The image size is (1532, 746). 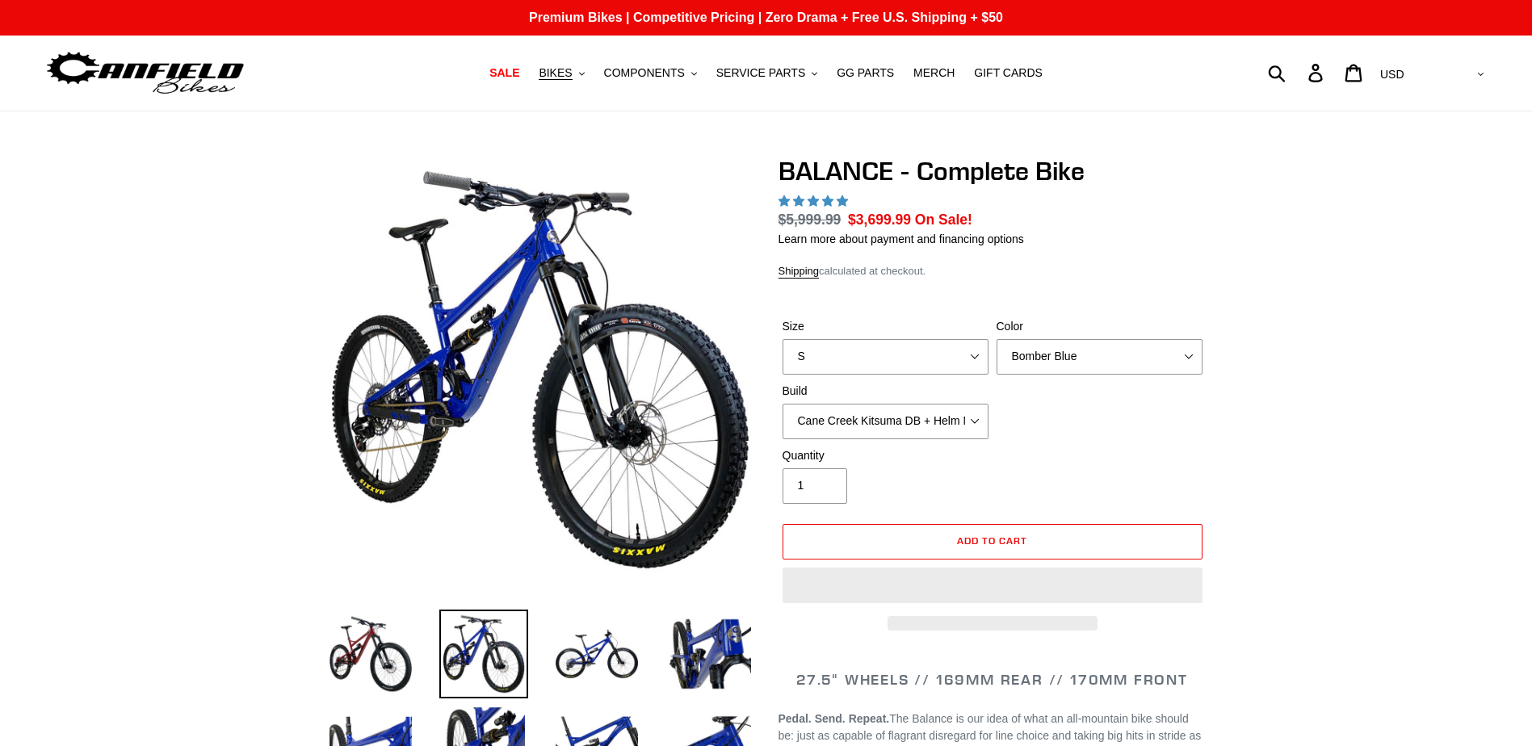 What do you see at coordinates (767, 73) in the screenshot?
I see `button: SERVICE PARTS` at bounding box center [767, 73].